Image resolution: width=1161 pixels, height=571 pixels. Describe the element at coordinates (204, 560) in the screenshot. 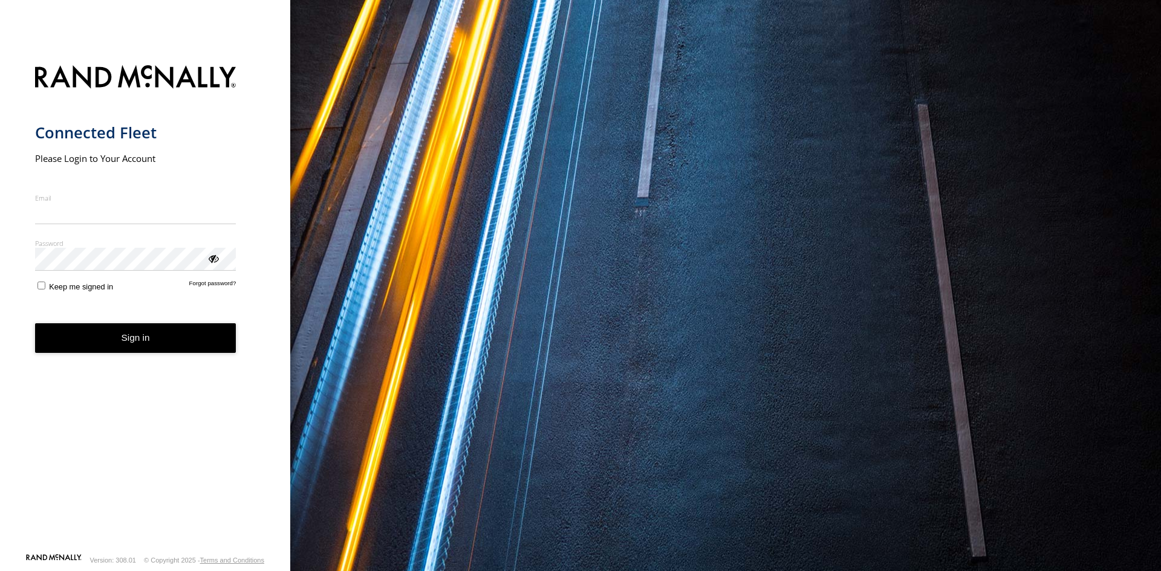

I see `div: © Copyright 2025 -` at that location.